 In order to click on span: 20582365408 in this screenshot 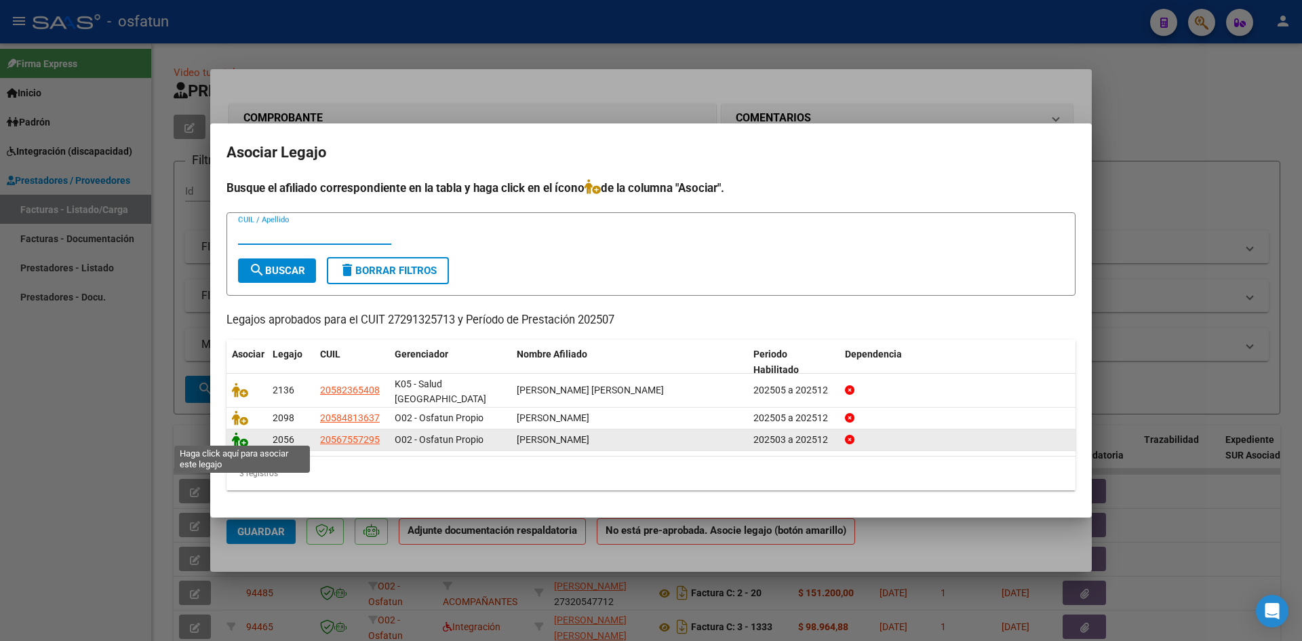, I will do `click(350, 390)`.